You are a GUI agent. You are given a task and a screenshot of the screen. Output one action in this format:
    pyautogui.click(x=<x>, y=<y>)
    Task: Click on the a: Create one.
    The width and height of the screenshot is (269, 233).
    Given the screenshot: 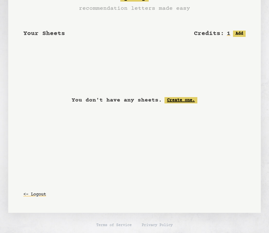 What is the action you would take?
    pyautogui.click(x=181, y=100)
    